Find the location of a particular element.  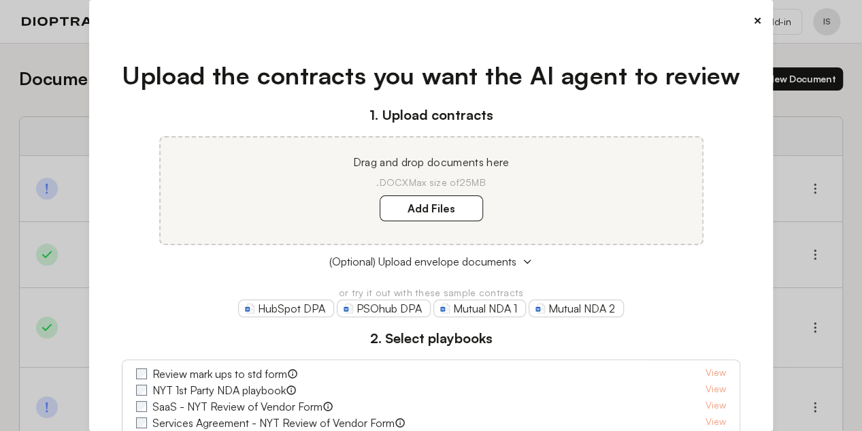

a: PSOhub DPA is located at coordinates (384, 308).